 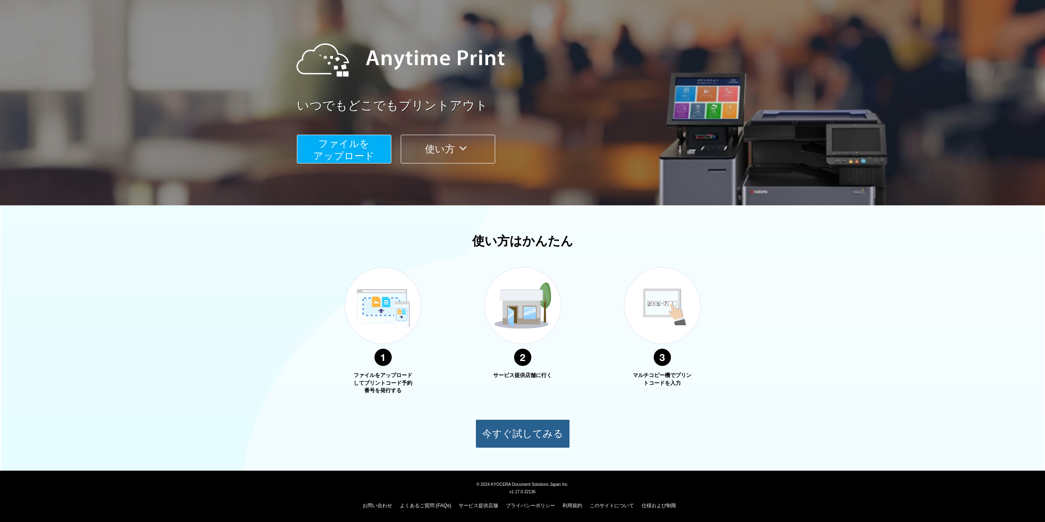 I want to click on a: プライバシーポリシー, so click(x=530, y=505).